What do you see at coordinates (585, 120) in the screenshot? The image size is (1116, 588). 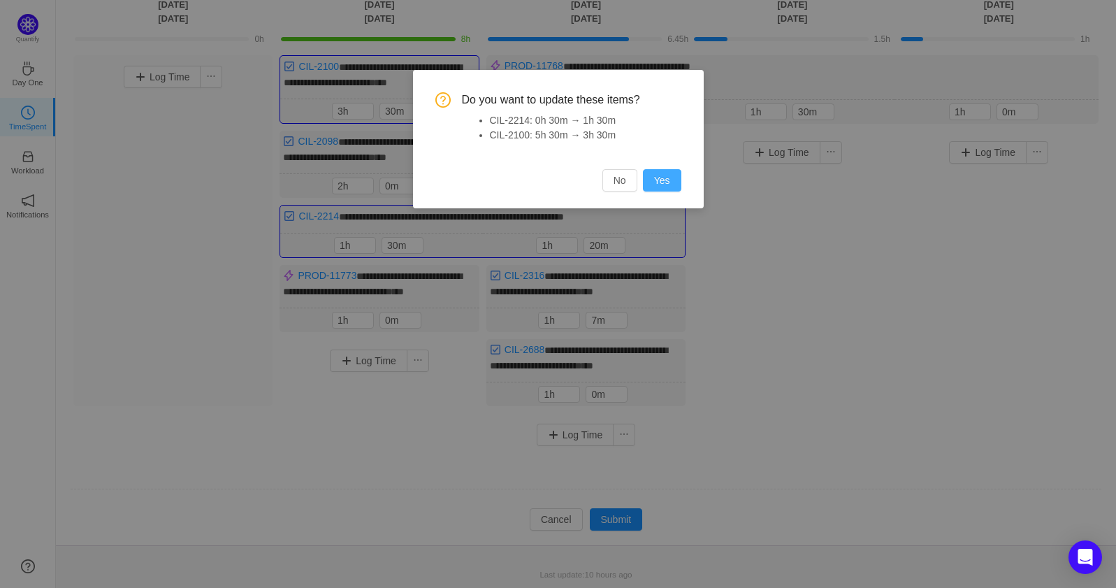 I see `li: CIL-2214: 0h 30m → 1h 30m` at bounding box center [585, 120].